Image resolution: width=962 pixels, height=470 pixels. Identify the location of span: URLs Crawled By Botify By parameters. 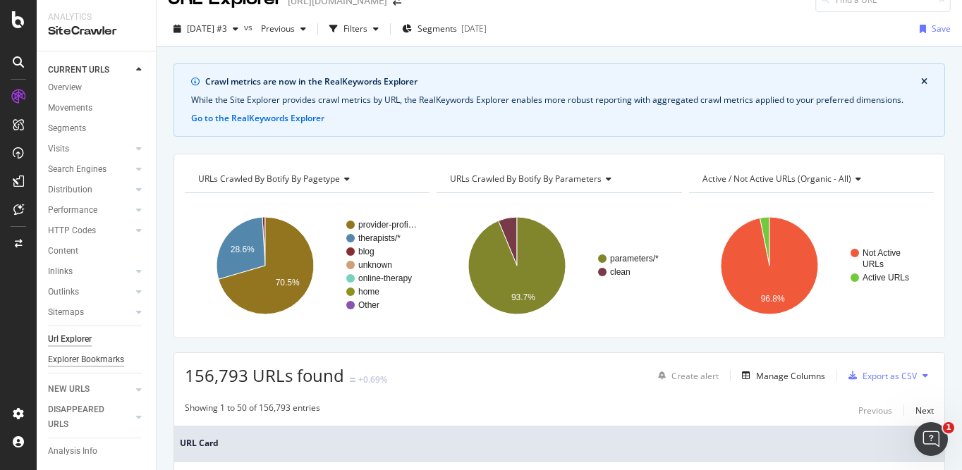
(525, 178).